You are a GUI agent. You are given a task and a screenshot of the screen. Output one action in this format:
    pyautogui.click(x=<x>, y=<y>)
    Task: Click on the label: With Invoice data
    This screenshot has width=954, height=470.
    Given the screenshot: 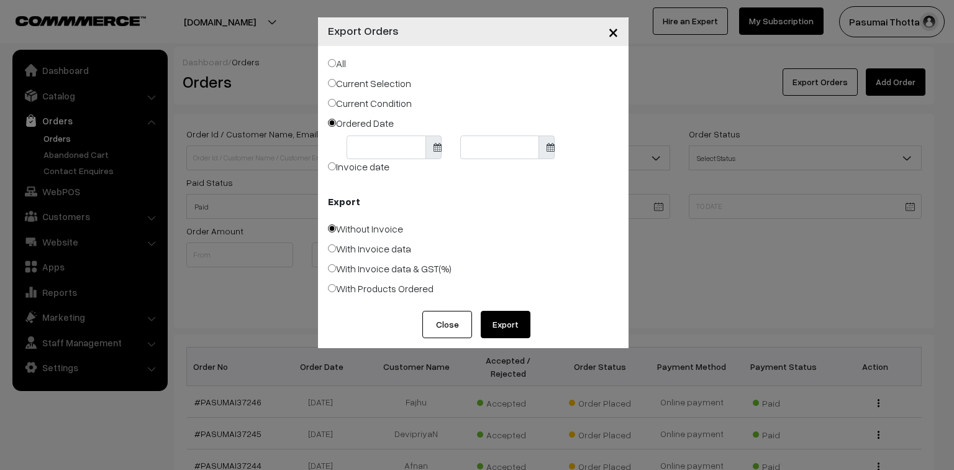 What is the action you would take?
    pyautogui.click(x=370, y=249)
    